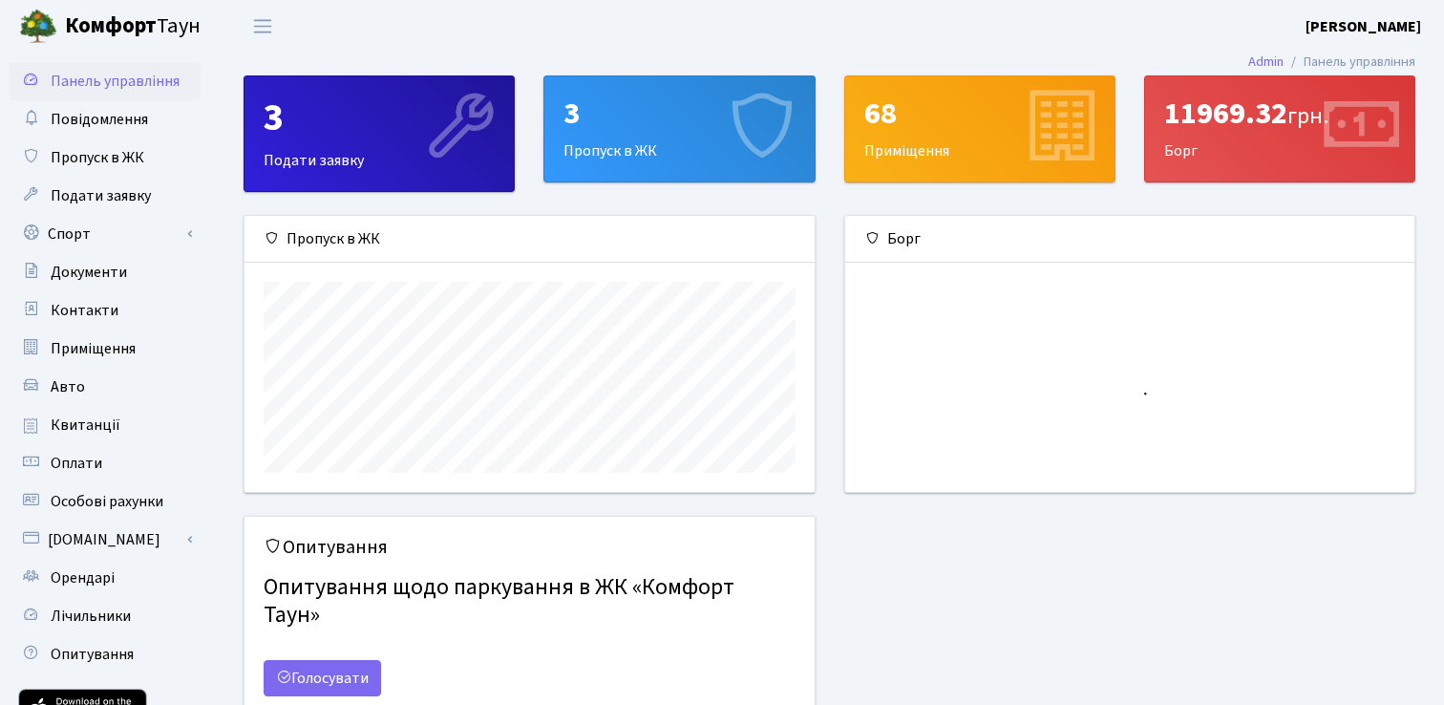 The width and height of the screenshot is (1444, 705). I want to click on span: Авто, so click(68, 387).